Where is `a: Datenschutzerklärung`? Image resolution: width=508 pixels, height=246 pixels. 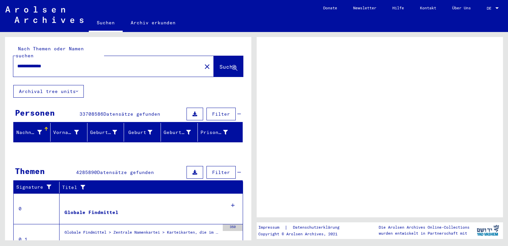 a: Datenschutzerklärung is located at coordinates (318, 227).